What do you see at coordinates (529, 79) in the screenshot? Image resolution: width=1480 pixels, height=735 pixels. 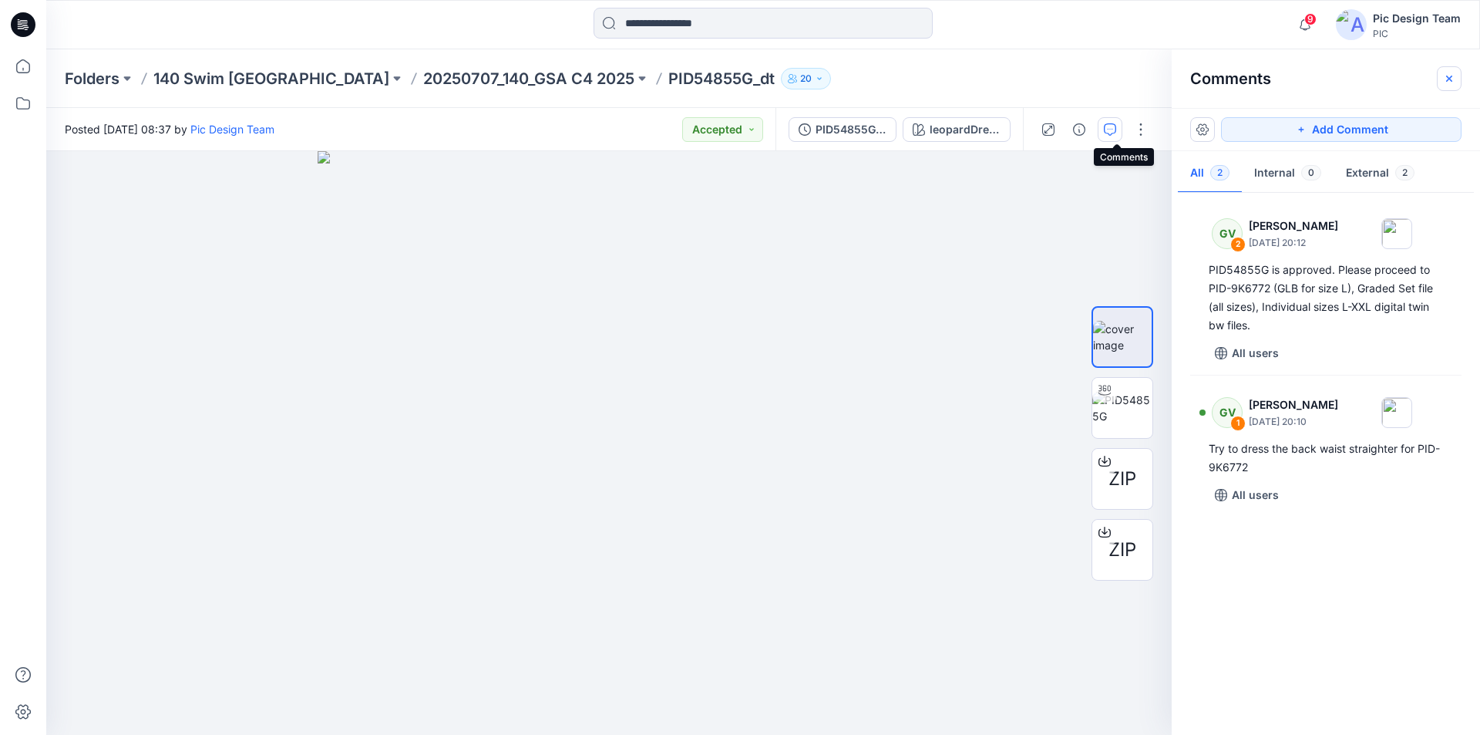 I see `p: 20250707_140_GSA C4 2025` at bounding box center [529, 79].